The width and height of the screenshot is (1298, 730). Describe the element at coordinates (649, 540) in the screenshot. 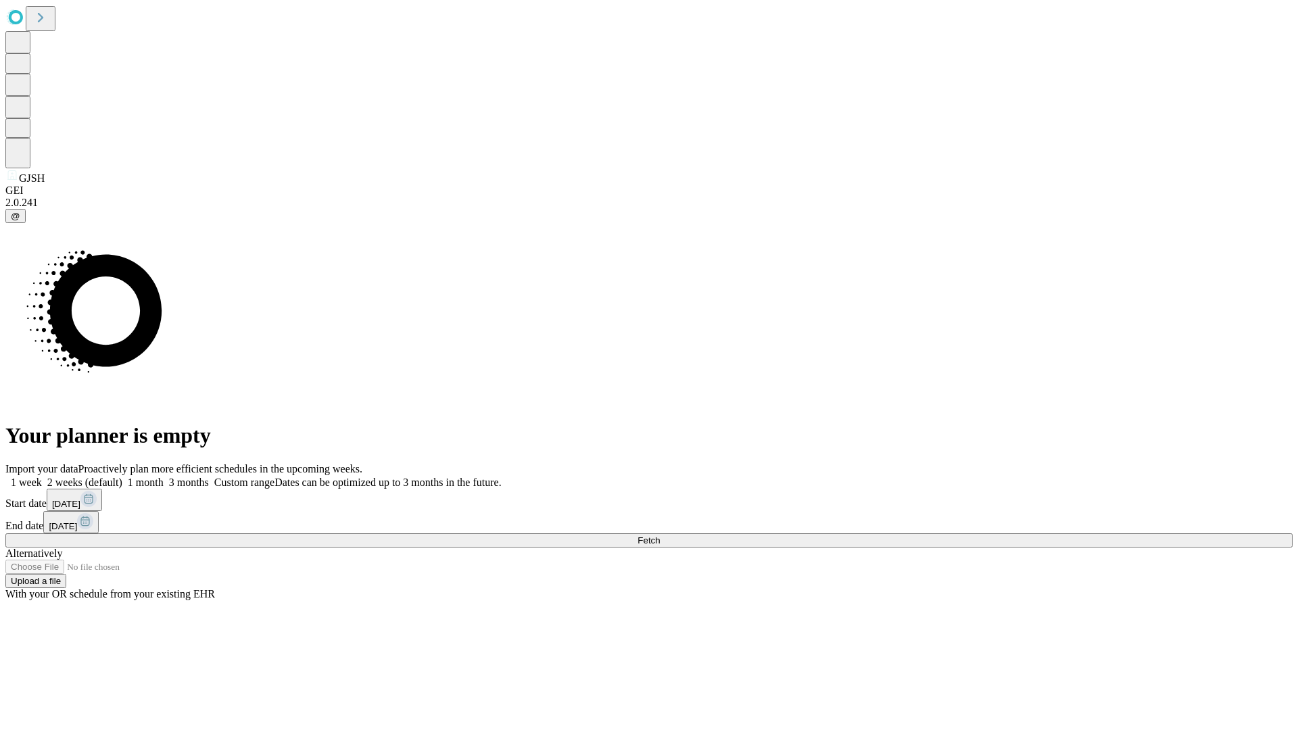

I see `button: Fetch` at that location.